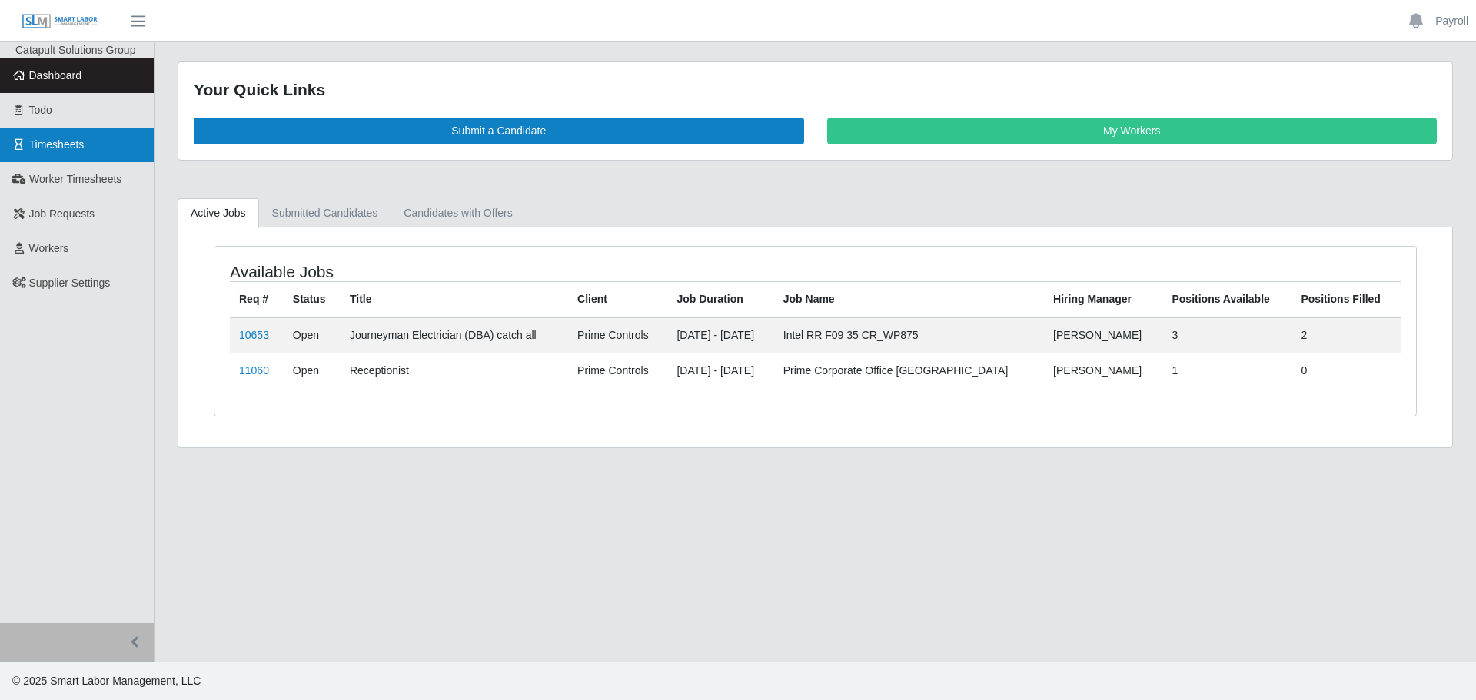 This screenshot has height=700, width=1476. I want to click on a: Payroll, so click(1451, 21).